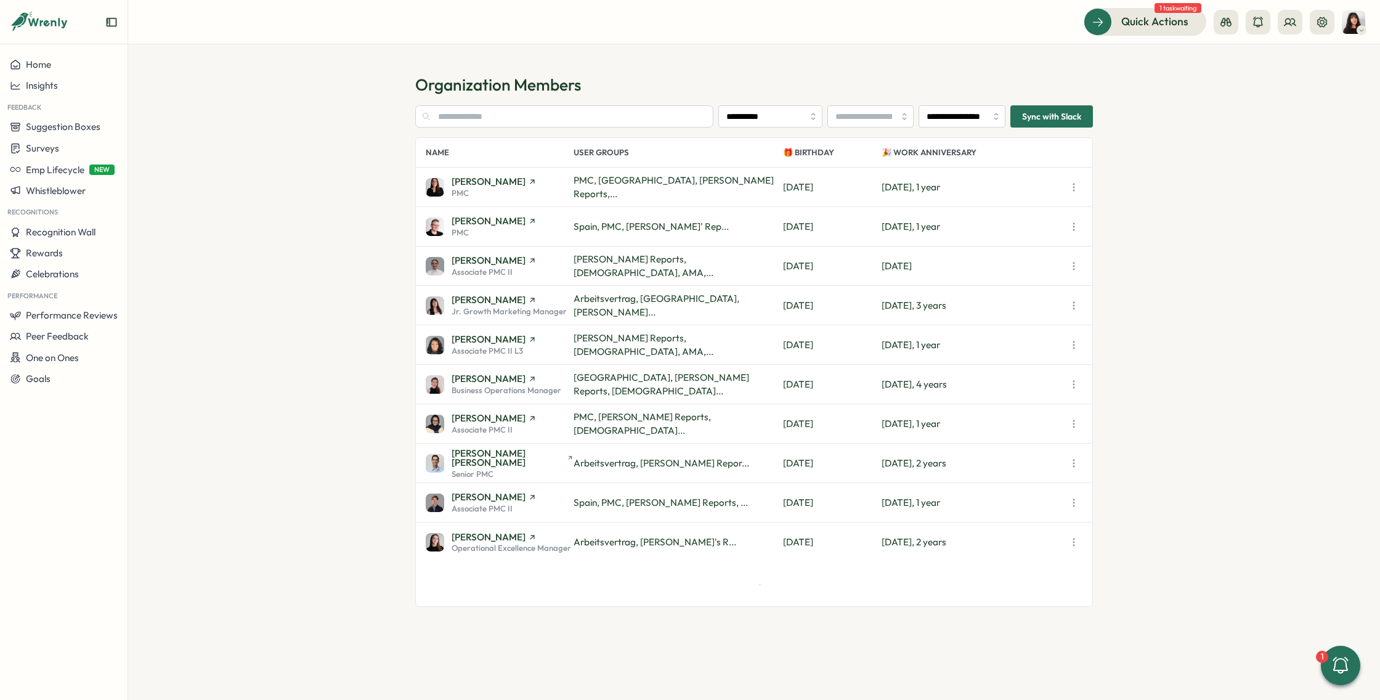 The image size is (1380, 700). Describe the element at coordinates (754, 84) in the screenshot. I see `h1: Organization Members` at that location.